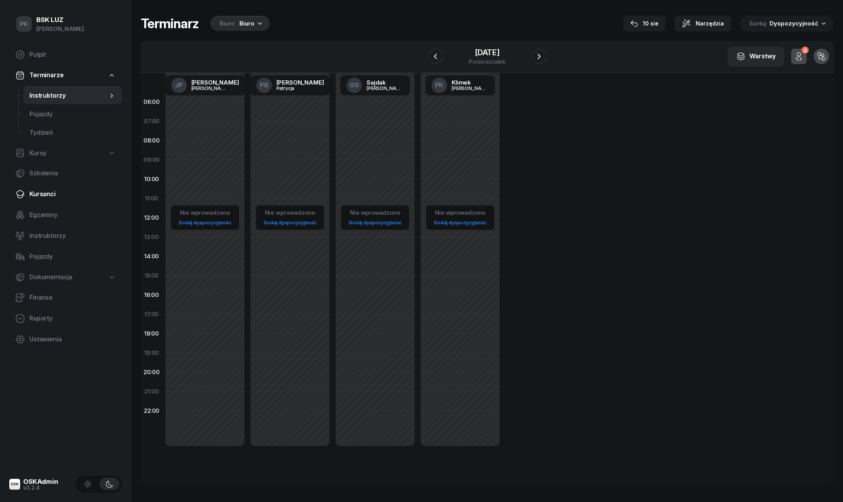 This screenshot has height=502, width=843. What do you see at coordinates (152, 218) in the screenshot?
I see `div: 12:00` at bounding box center [152, 218].